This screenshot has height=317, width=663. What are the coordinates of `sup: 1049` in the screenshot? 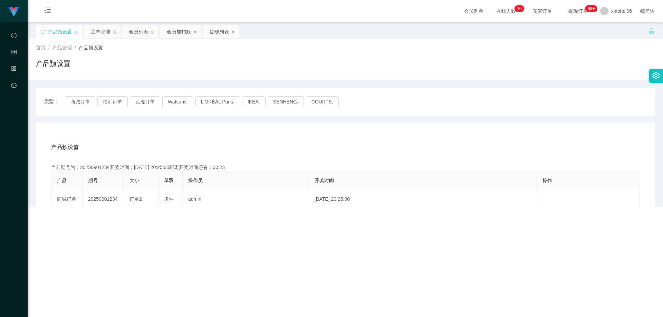 It's located at (591, 9).